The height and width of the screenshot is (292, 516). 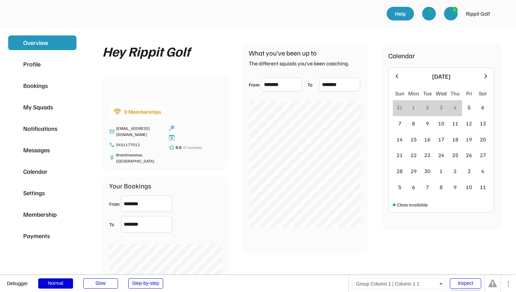 I want to click on div: 1, so click(x=441, y=171).